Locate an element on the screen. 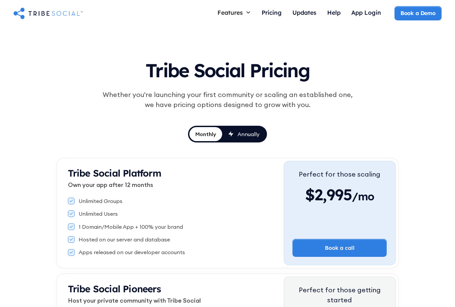 The width and height of the screenshot is (455, 307). strong: Tribe Social Pioneers is located at coordinates (115, 289).